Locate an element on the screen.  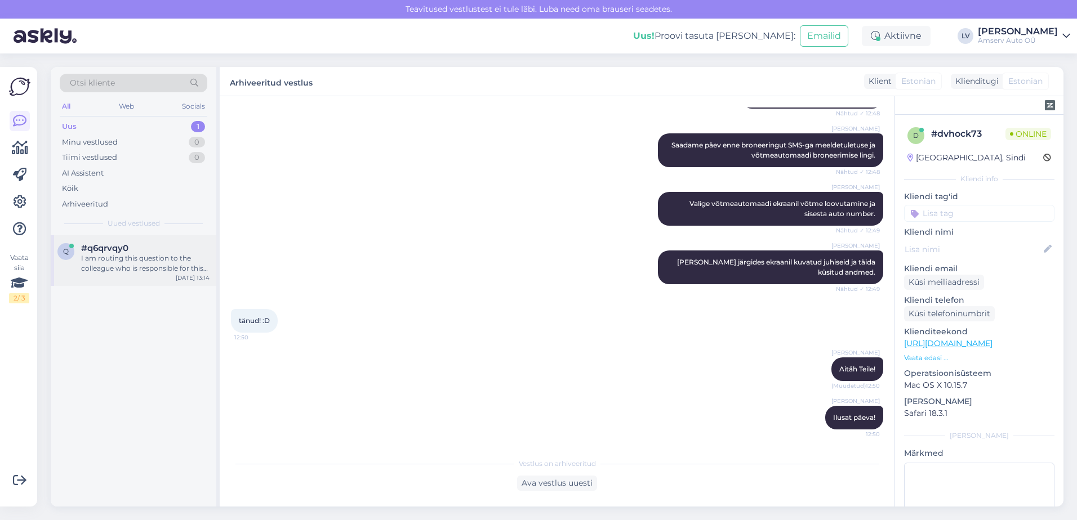
p: Operatsioonisüsteem is located at coordinates (979, 373).